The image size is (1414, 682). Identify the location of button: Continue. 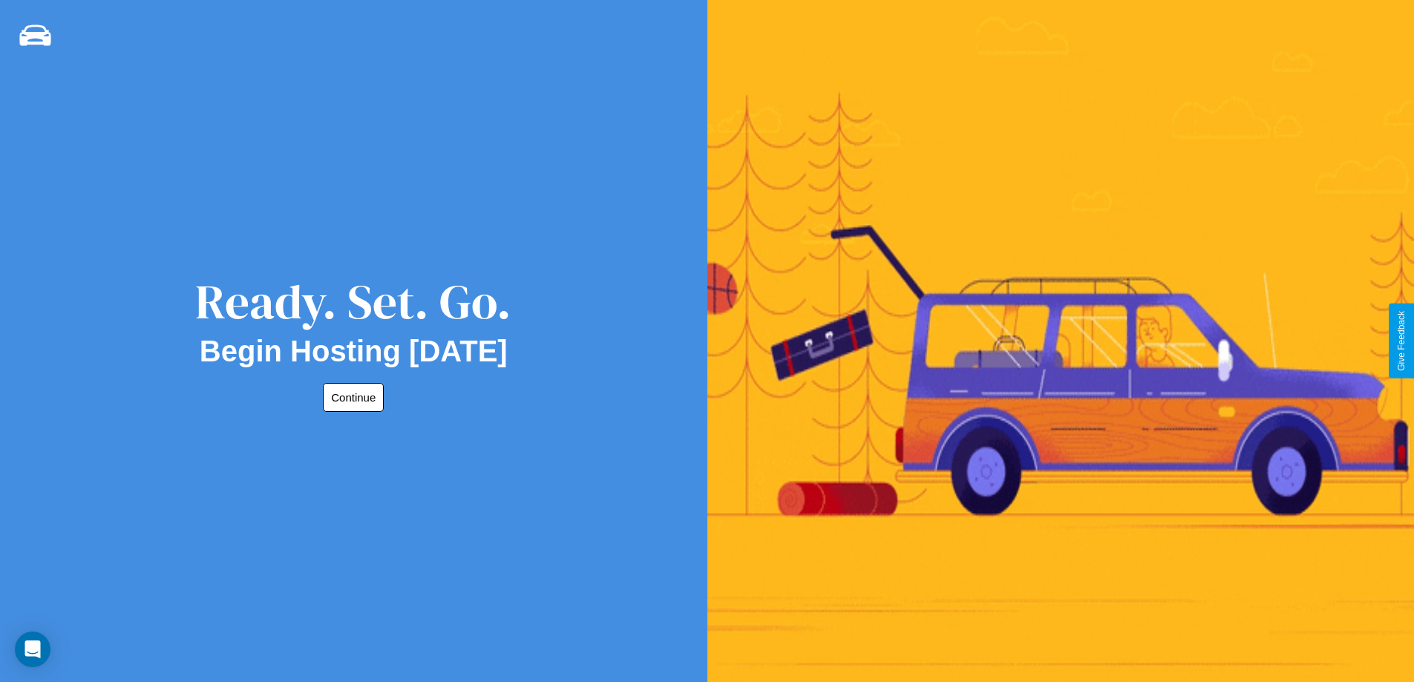
(353, 397).